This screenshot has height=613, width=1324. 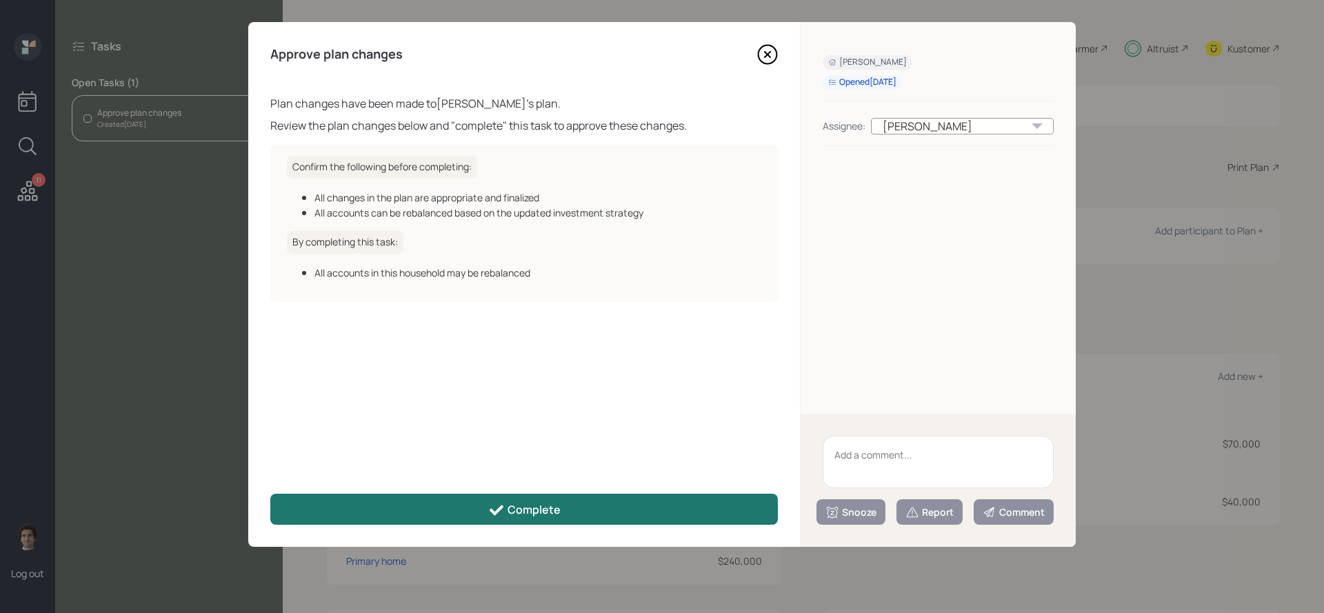 I want to click on button: Report, so click(x=930, y=512).